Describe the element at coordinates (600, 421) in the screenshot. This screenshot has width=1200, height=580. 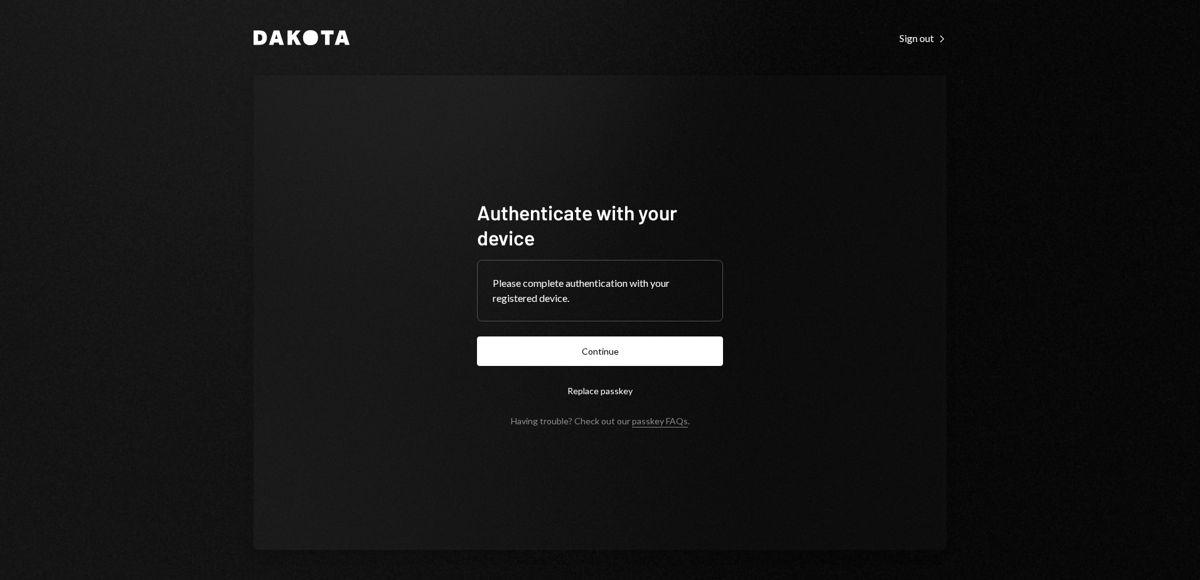
I see `div: Having trouble? Check out our .` at that location.